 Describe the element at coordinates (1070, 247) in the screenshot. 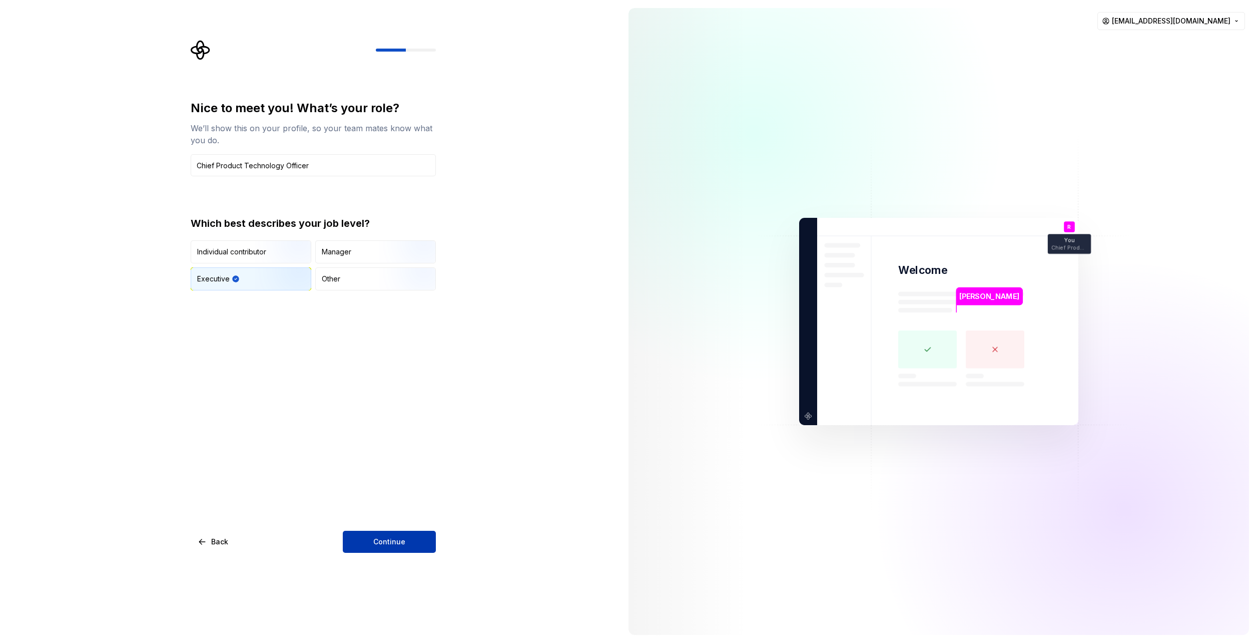

I see `p: Chief Product Technology Officer` at that location.